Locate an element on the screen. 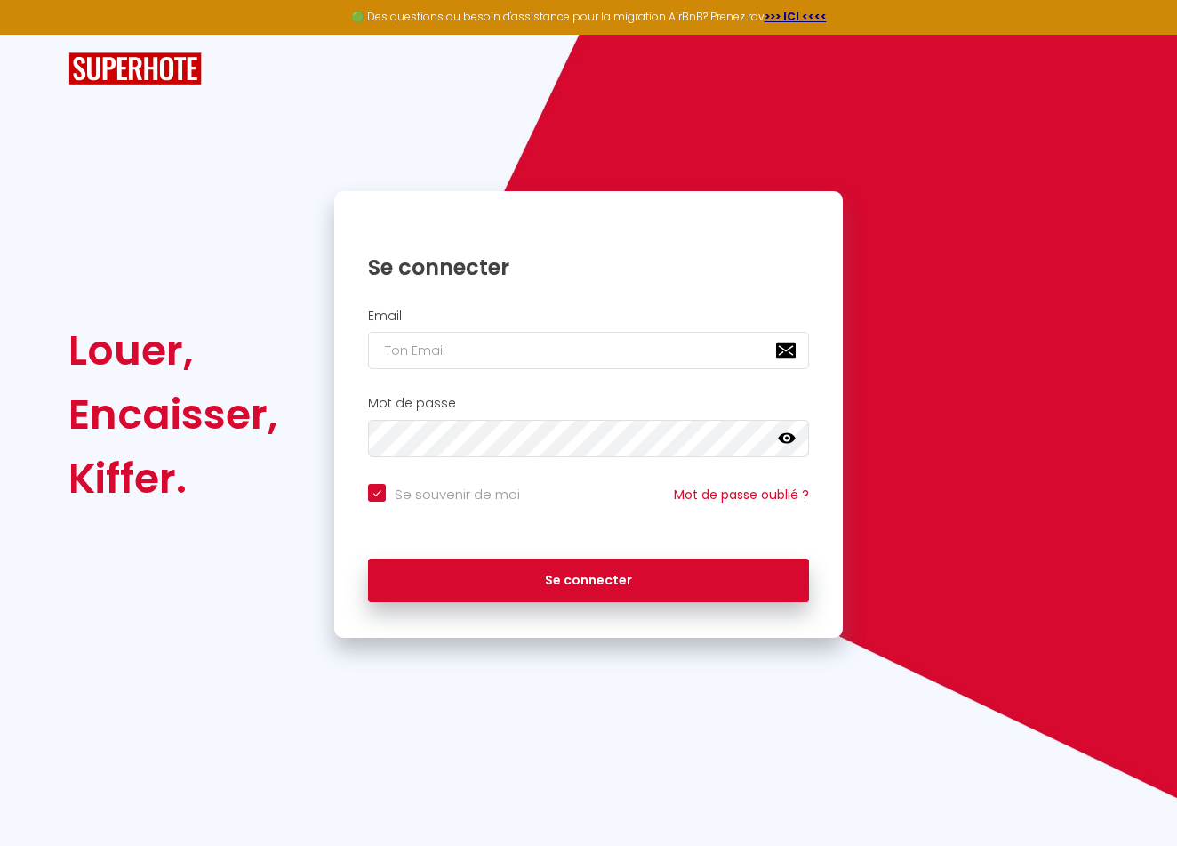 This screenshot has width=1177, height=846. strong: >>> ICI <<<< is located at coordinates (796, 16).